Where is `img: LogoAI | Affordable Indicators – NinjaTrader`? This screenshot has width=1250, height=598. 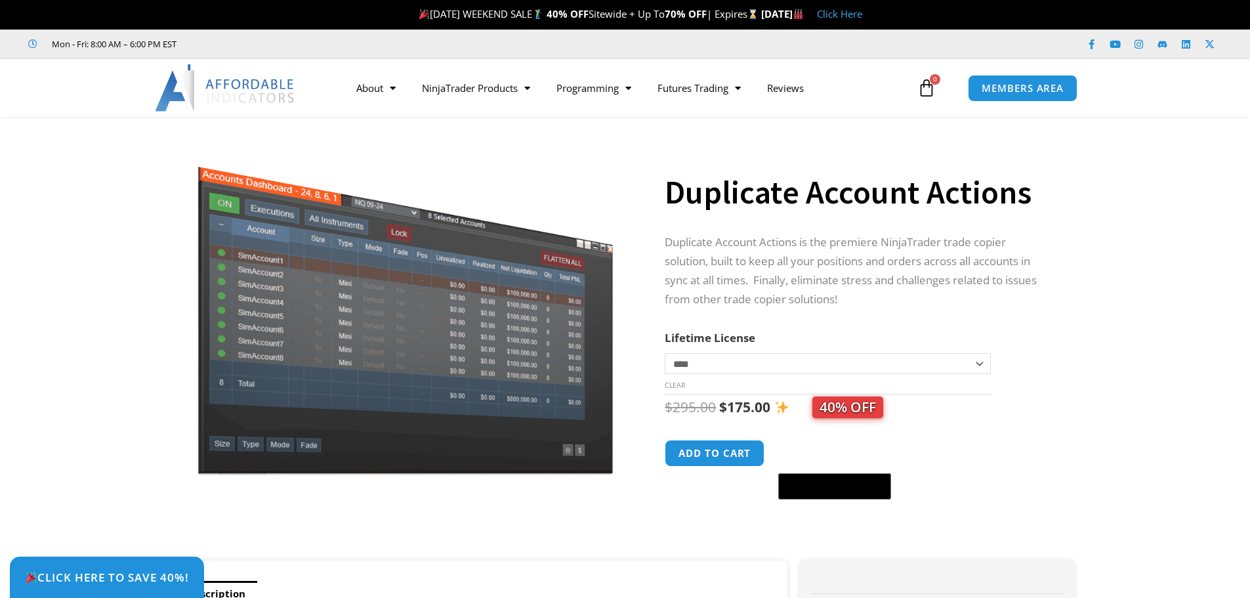 img: LogoAI | Affordable Indicators – NinjaTrader is located at coordinates (225, 88).